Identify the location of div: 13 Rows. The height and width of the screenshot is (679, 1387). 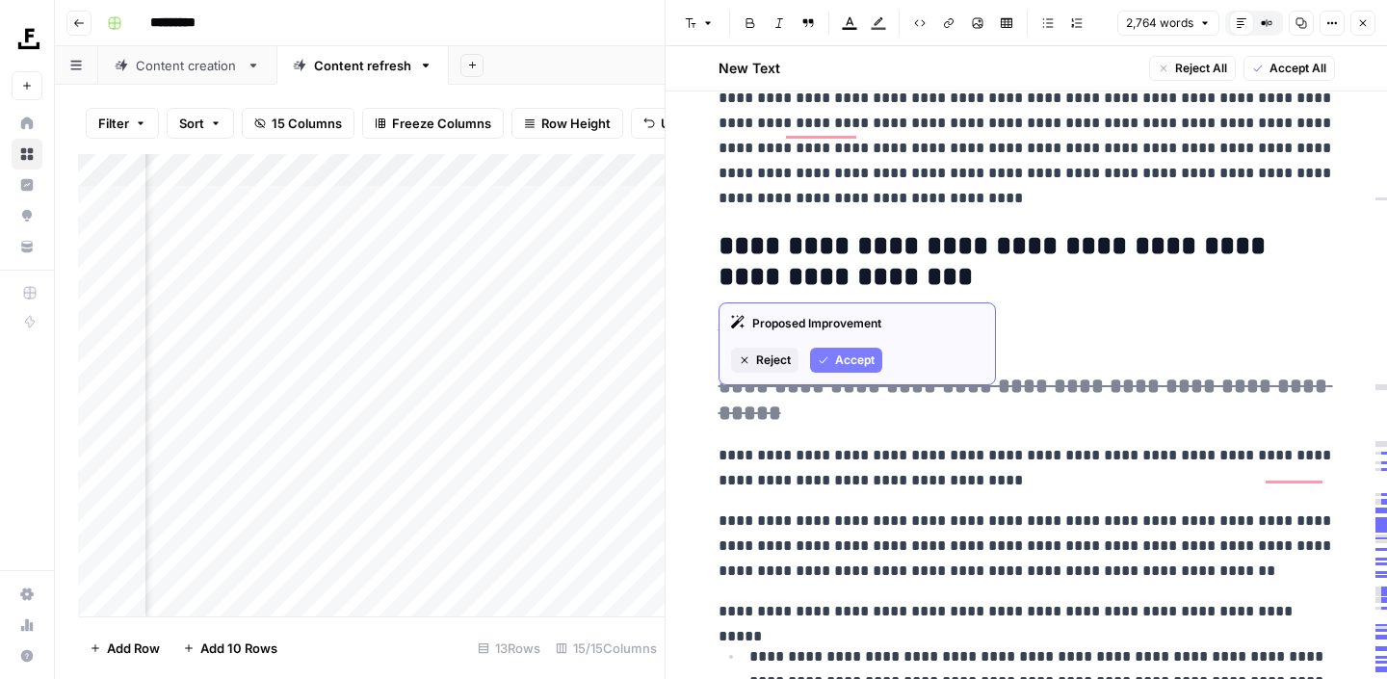
(509, 648).